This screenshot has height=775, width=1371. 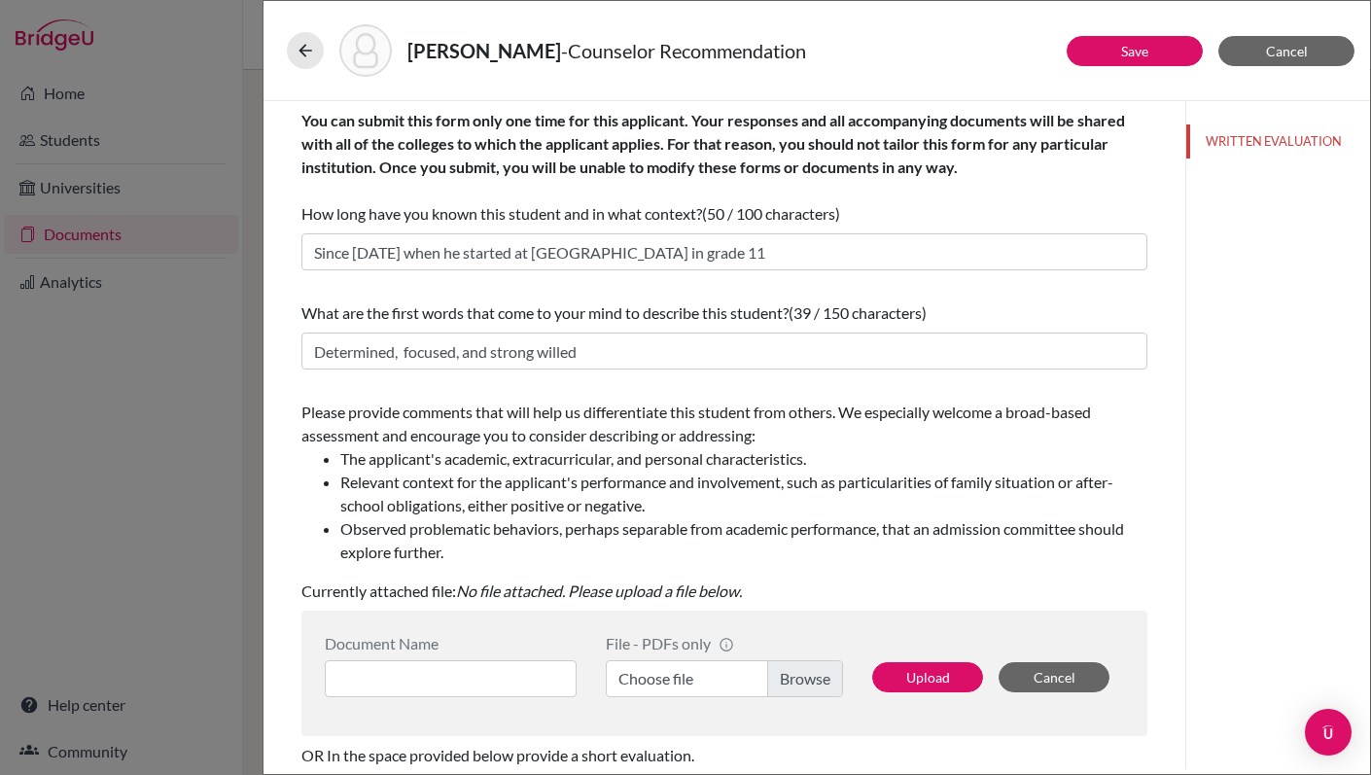 I want to click on li: The applicant's academic, extracurricular, and personal characteristics., so click(x=744, y=459).